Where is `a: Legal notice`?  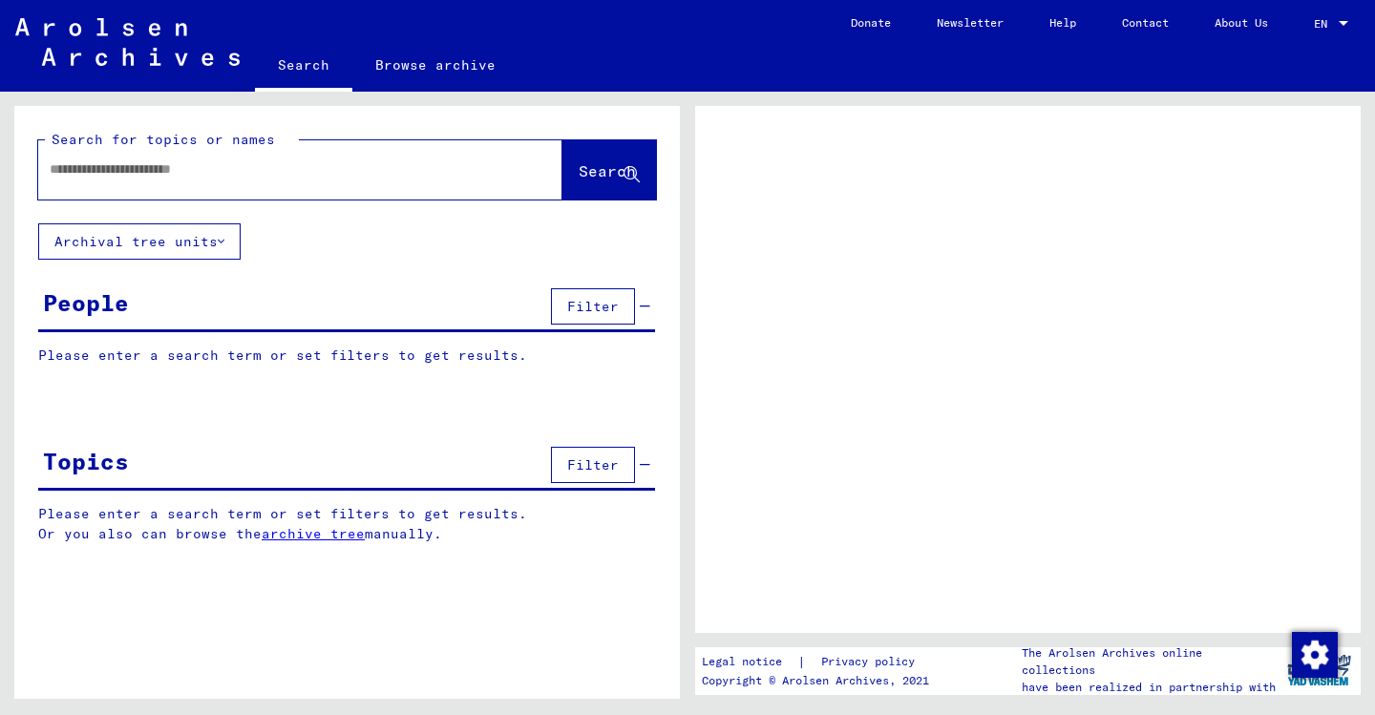 a: Legal notice is located at coordinates (749, 661).